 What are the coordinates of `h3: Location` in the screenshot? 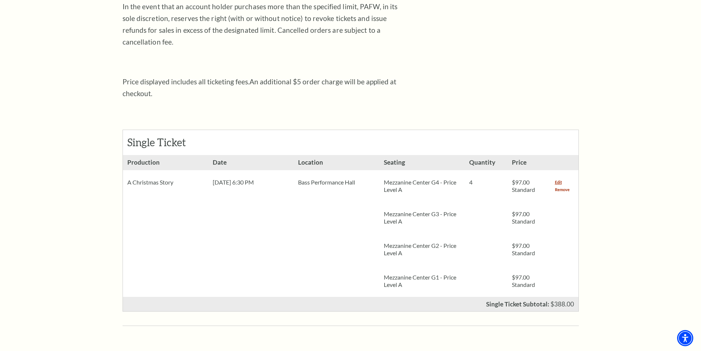 It's located at (336, 162).